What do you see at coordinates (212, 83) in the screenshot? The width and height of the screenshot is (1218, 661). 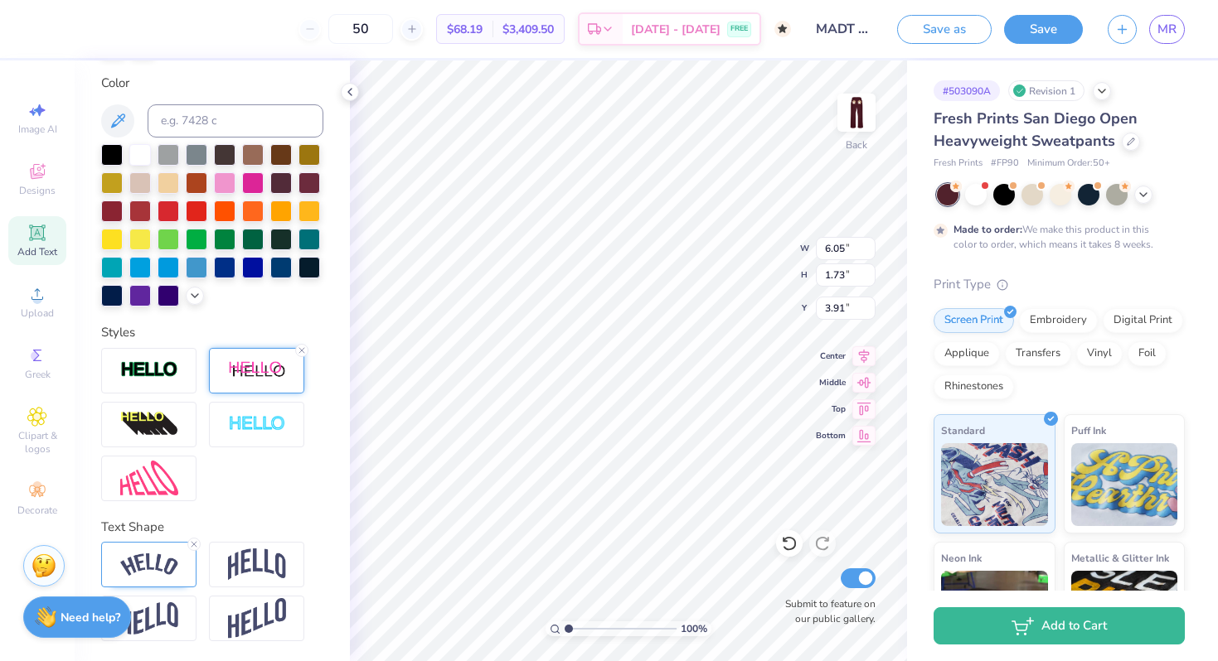 I see `div: Color` at bounding box center [212, 83].